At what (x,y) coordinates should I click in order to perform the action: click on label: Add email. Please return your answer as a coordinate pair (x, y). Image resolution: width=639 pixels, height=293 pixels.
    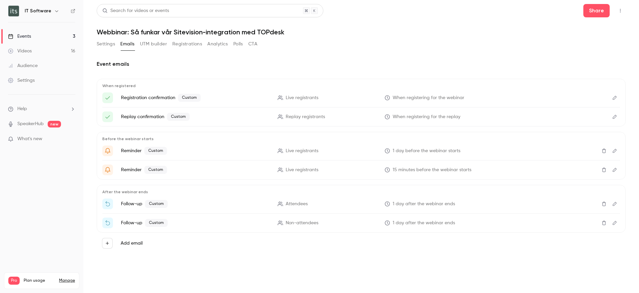
    Looking at the image, I should click on (132, 243).